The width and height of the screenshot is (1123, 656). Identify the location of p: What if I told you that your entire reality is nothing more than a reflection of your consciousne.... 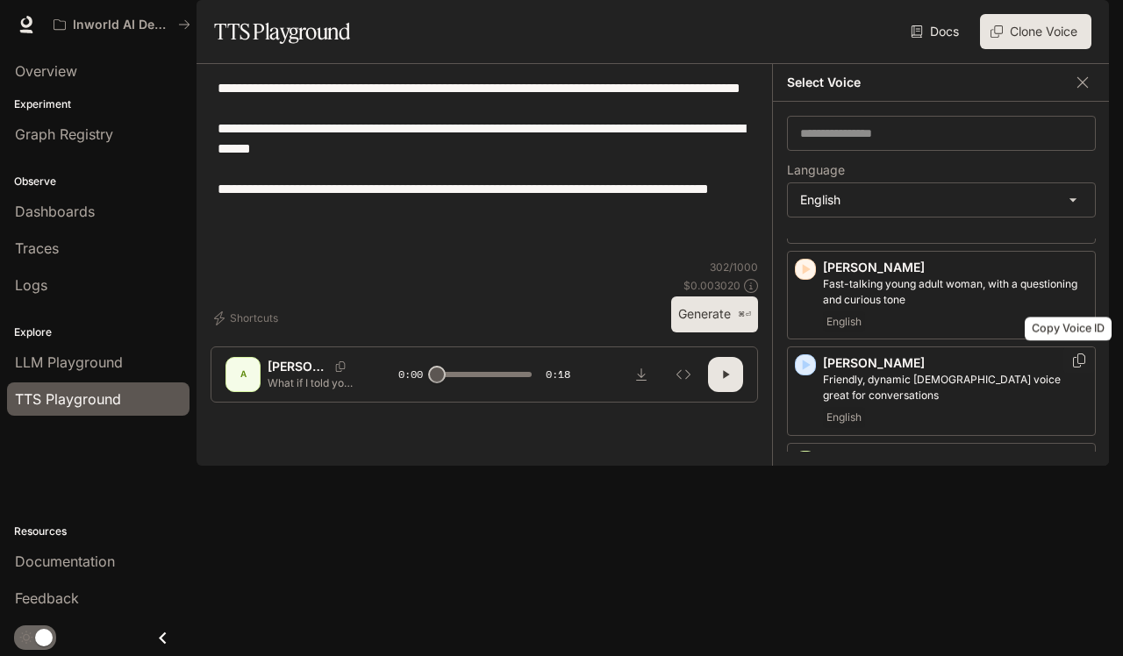
(311, 382).